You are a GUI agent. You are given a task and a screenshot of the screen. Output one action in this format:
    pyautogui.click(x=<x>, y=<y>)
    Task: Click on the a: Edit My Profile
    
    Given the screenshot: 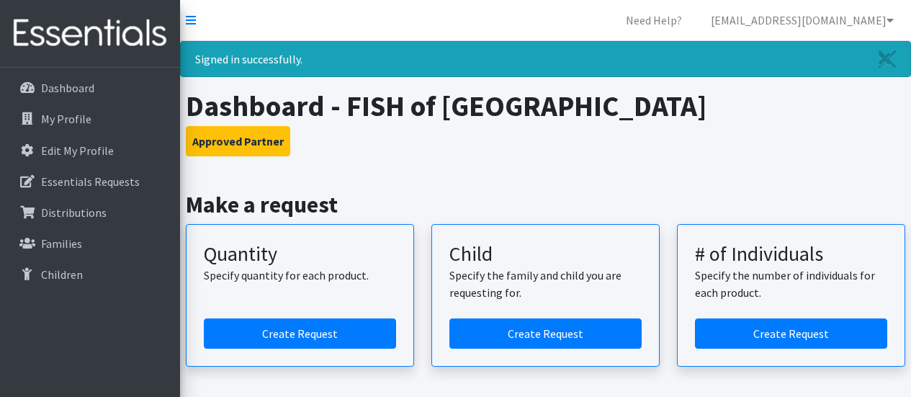 What is the action you would take?
    pyautogui.click(x=90, y=151)
    